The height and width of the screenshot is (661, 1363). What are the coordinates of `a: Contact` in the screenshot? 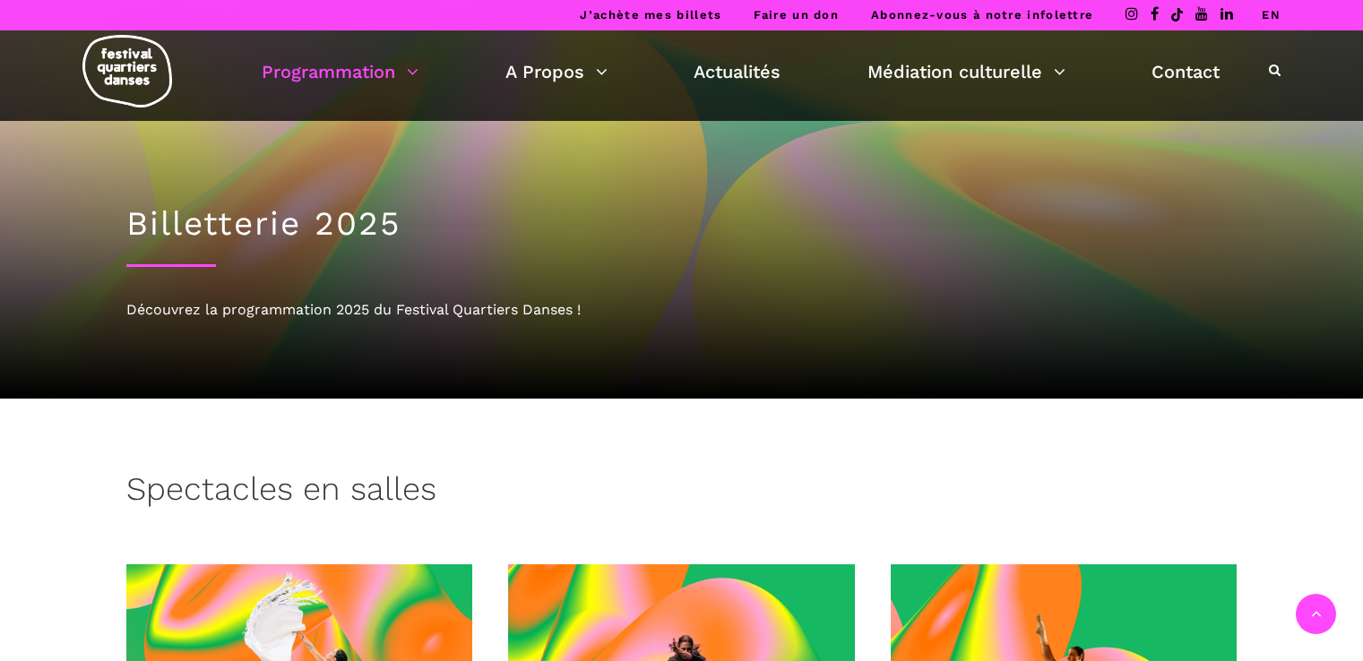 It's located at (1186, 72).